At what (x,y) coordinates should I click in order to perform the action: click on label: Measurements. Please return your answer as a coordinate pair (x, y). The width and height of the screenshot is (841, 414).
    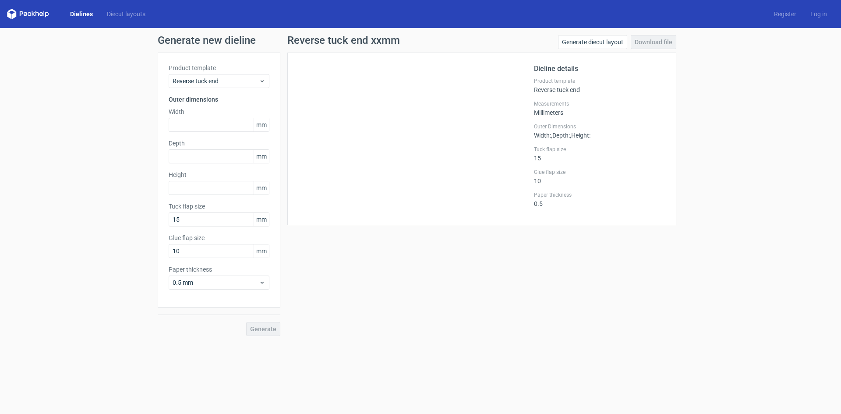
    Looking at the image, I should click on (600, 104).